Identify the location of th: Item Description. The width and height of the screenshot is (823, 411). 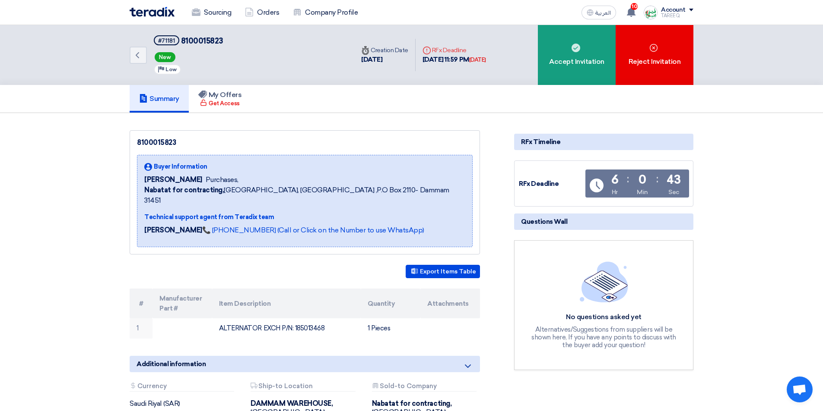
(286, 304).